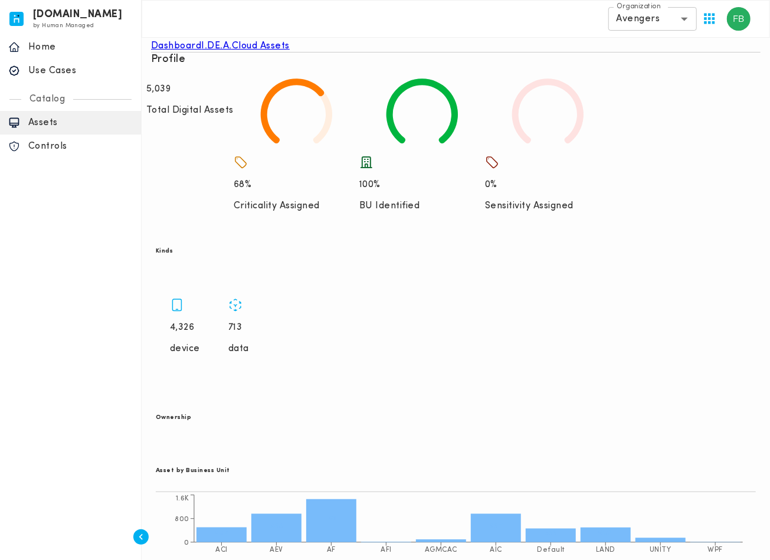 The width and height of the screenshot is (770, 560). Describe the element at coordinates (221, 551) in the screenshot. I see `tspan: ACI` at that location.